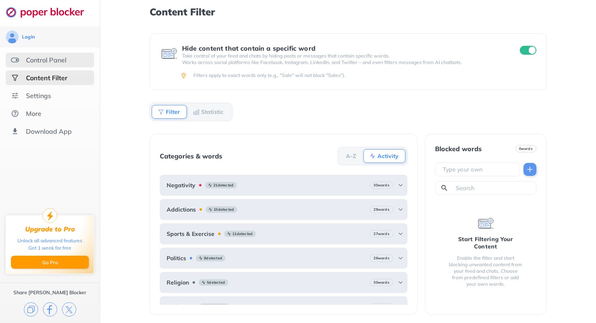 The width and height of the screenshot is (596, 323). Describe the element at coordinates (181, 210) in the screenshot. I see `b: Addictions` at that location.